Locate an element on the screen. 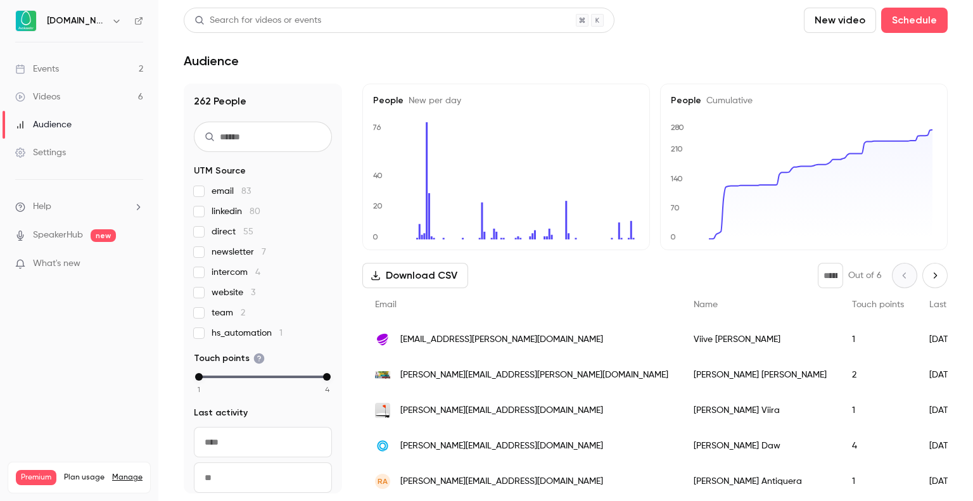  span: website is located at coordinates (233, 293).